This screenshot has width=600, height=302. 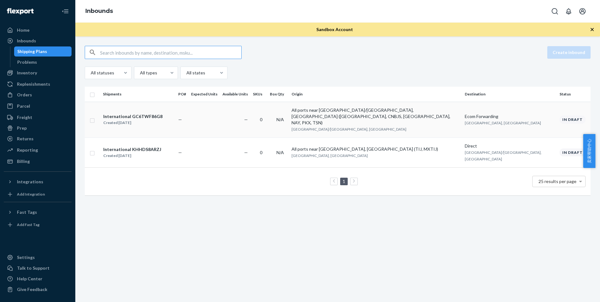 I want to click on div: Orders, so click(x=24, y=95).